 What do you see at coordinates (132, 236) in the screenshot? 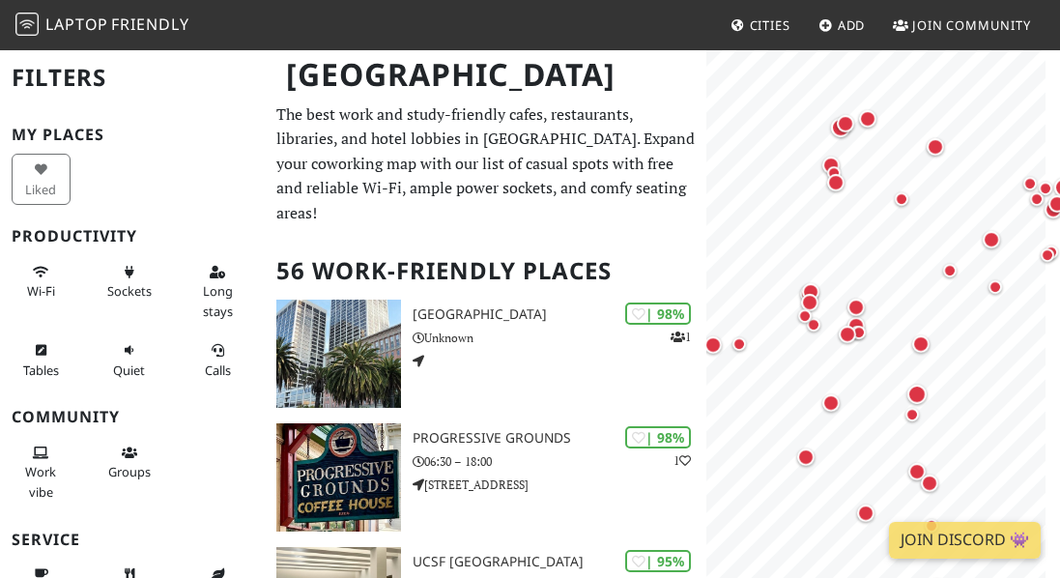
I see `h3: Productivity` at bounding box center [132, 236].